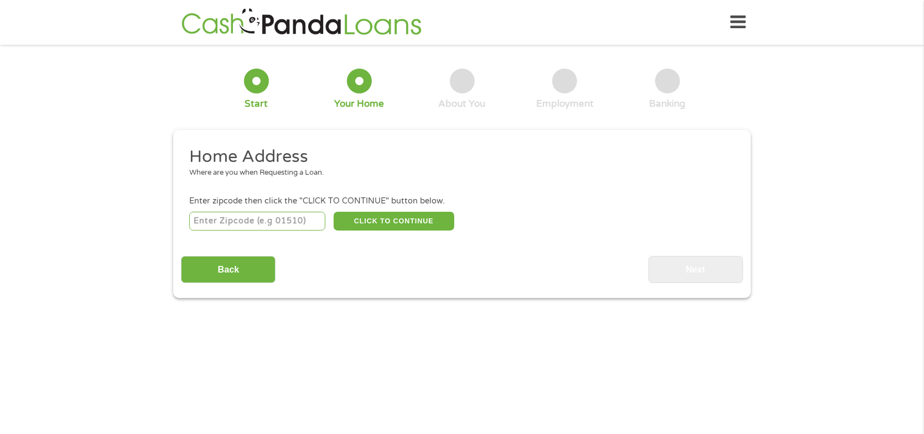 The image size is (924, 434). Describe the element at coordinates (565, 104) in the screenshot. I see `div: Employment` at that location.